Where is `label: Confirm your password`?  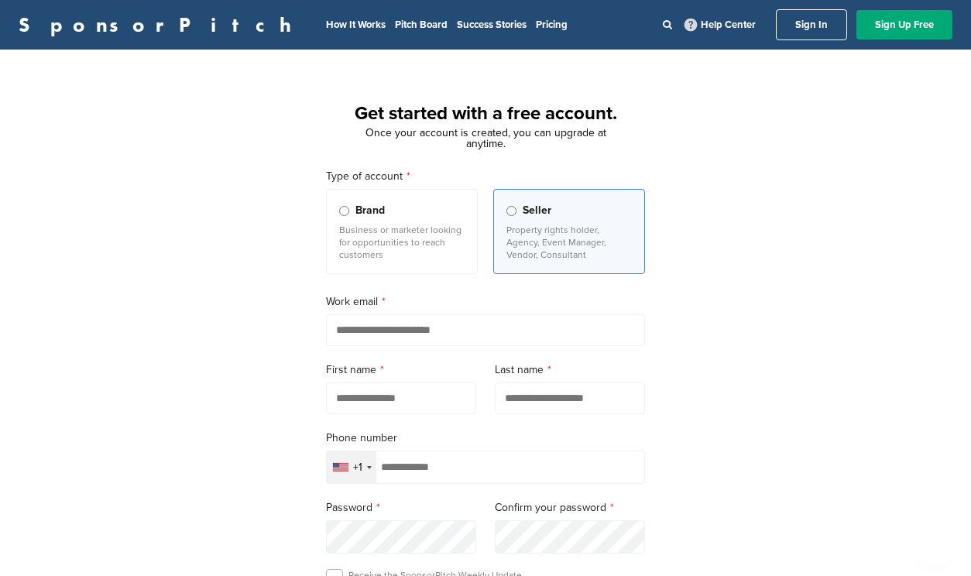 label: Confirm your password is located at coordinates (570, 508).